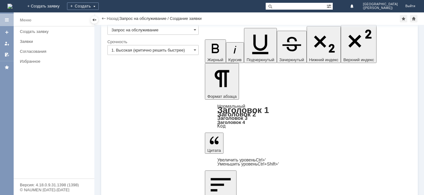 This screenshot has width=424, height=195. What do you see at coordinates (242, 160) in the screenshot?
I see `a: Increase` at bounding box center [242, 160].